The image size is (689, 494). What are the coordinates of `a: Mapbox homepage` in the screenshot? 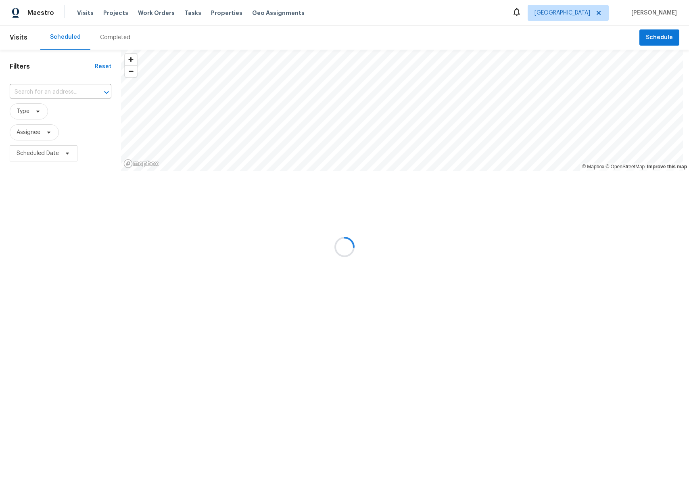 It's located at (141, 163).